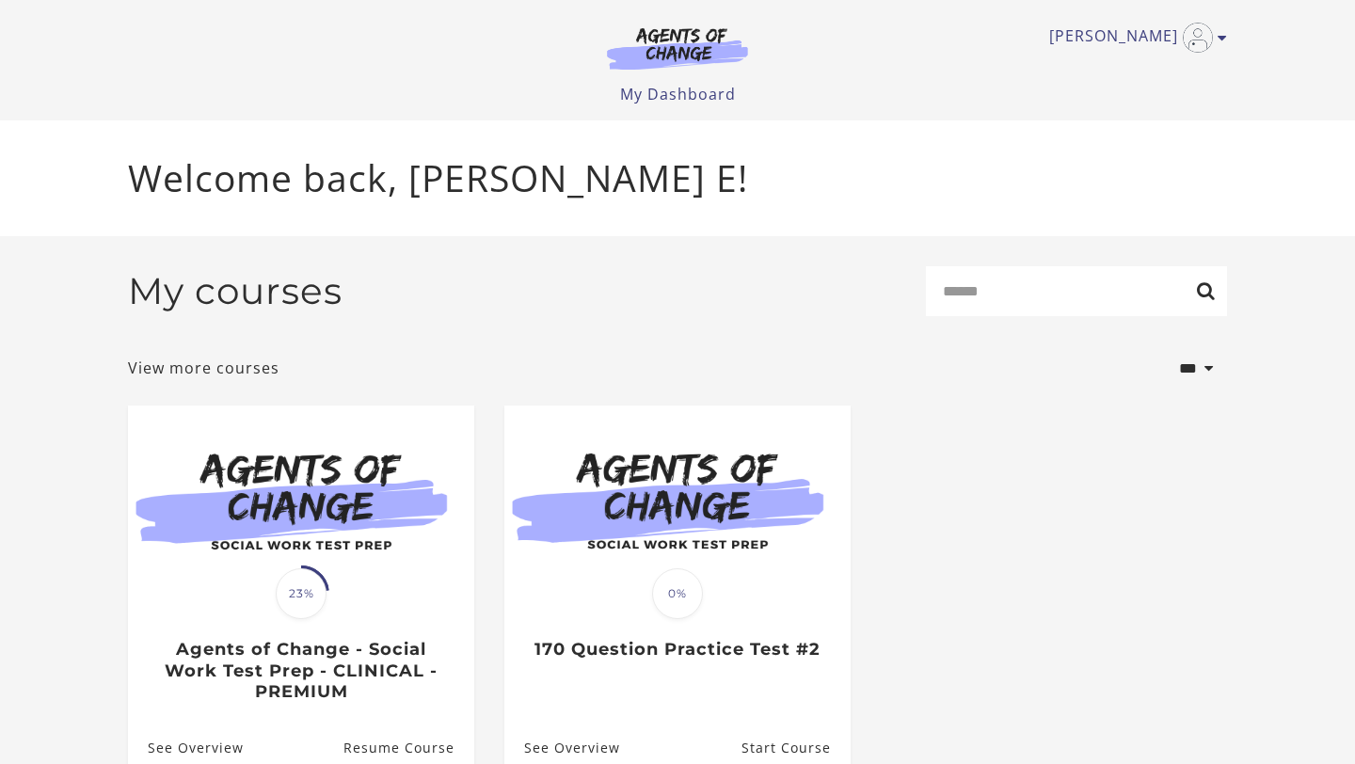  Describe the element at coordinates (678, 48) in the screenshot. I see `img: Agents of Change Logo` at that location.